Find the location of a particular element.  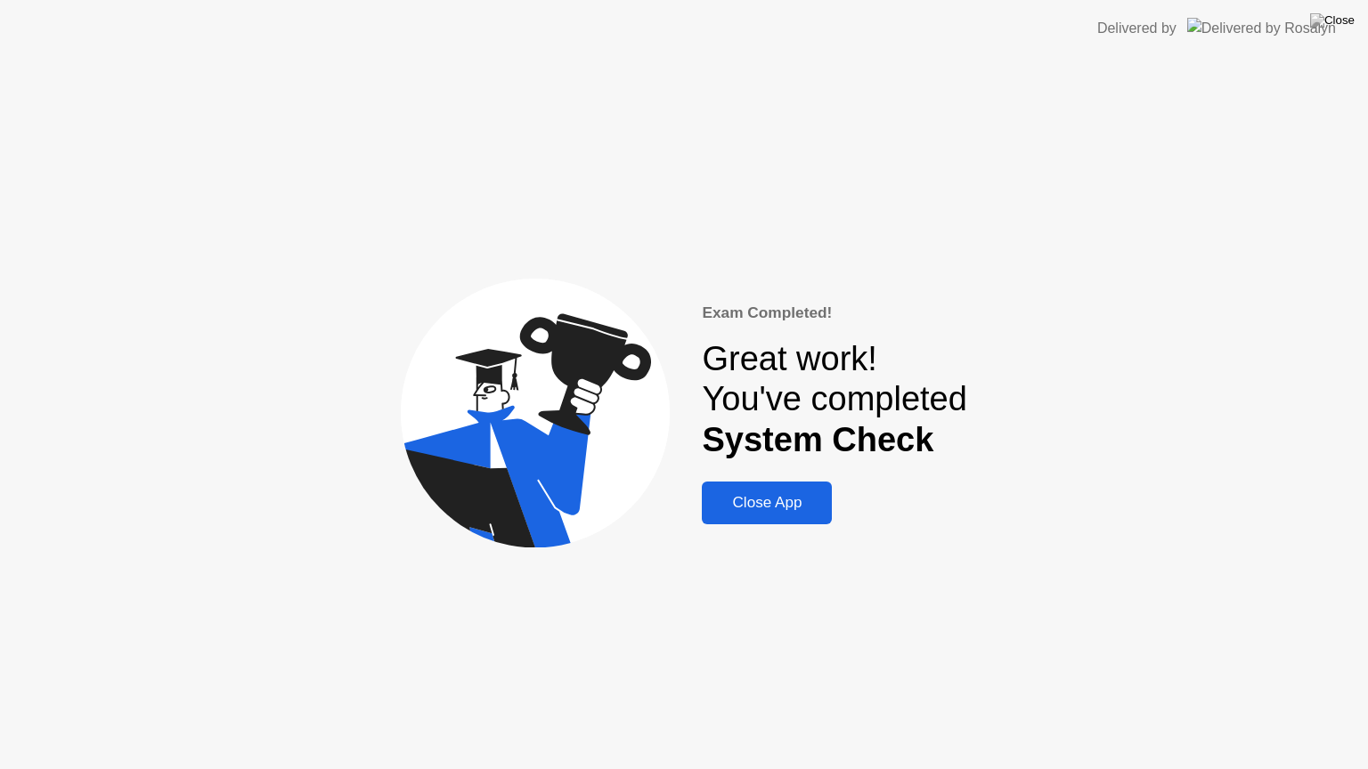

img: Delivered by Rosalyn is located at coordinates (1261, 28).